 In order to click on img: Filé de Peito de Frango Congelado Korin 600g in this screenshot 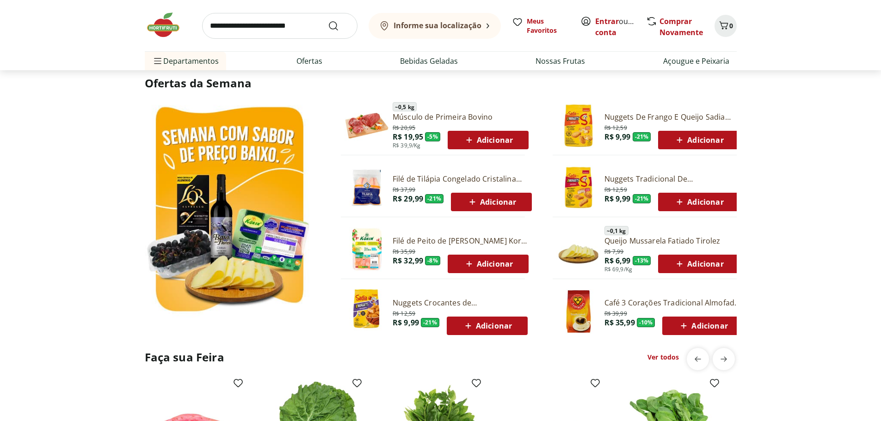, I will do `click(367, 250)`.